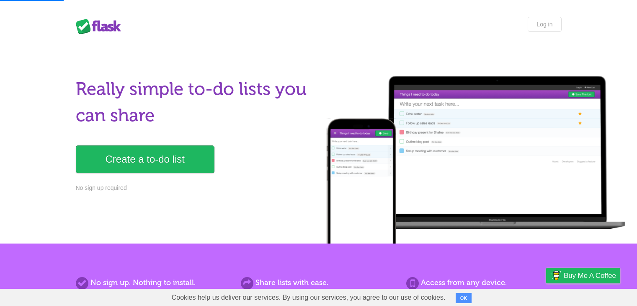 The image size is (637, 306). Describe the element at coordinates (583, 275) in the screenshot. I see `a: Buy me a coffee` at that location.